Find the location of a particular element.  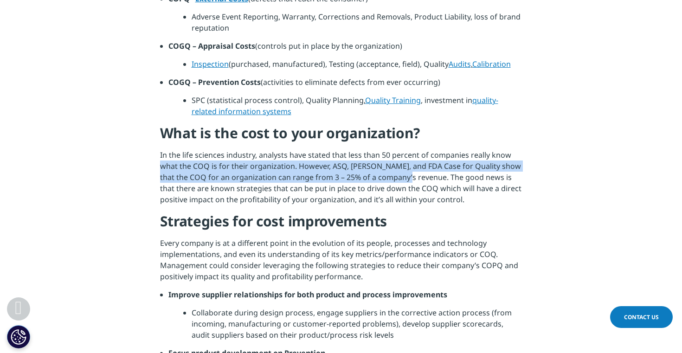

li: Adverse Event Reporting, Warranty, Corrections and Removals, Product Liability, loss of brand rep... is located at coordinates (357, 26).